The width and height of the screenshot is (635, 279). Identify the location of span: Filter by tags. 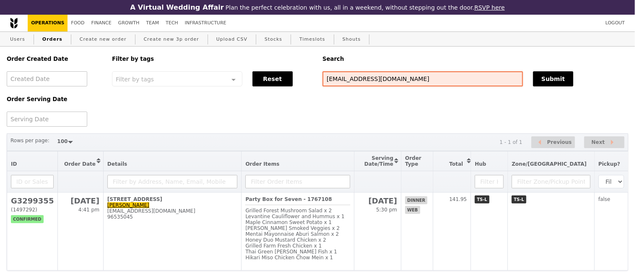
(135, 79).